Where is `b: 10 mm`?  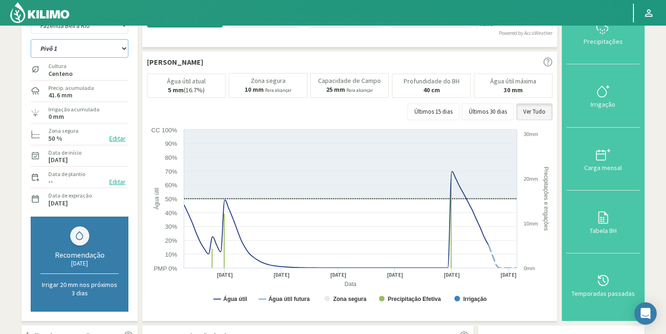
b: 10 mm is located at coordinates (254, 89).